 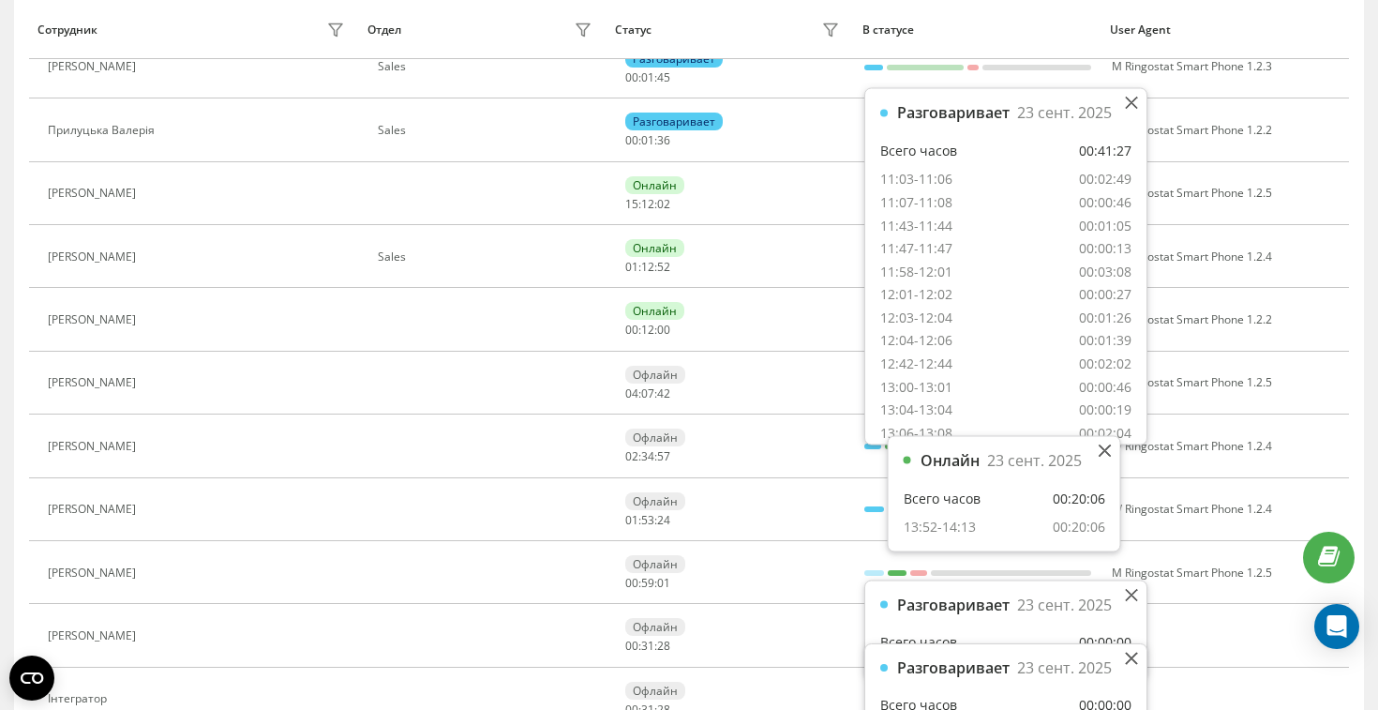 What do you see at coordinates (1105, 642) in the screenshot?
I see `div: 00:00:00` at bounding box center [1105, 642].